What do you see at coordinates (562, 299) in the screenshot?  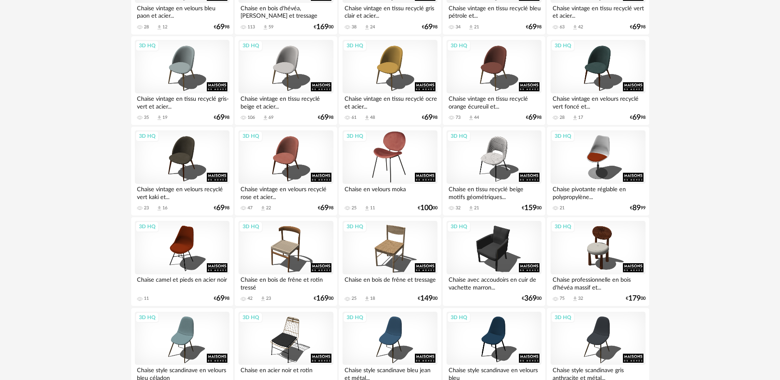 I see `div: 75` at bounding box center [562, 299].